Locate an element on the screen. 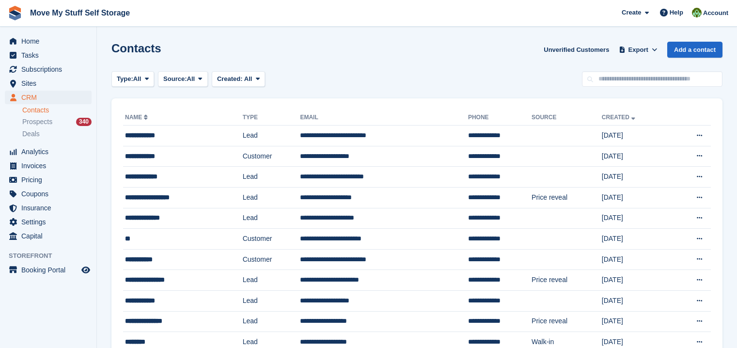 The image size is (737, 348). button: Type: All is located at coordinates (133, 79).